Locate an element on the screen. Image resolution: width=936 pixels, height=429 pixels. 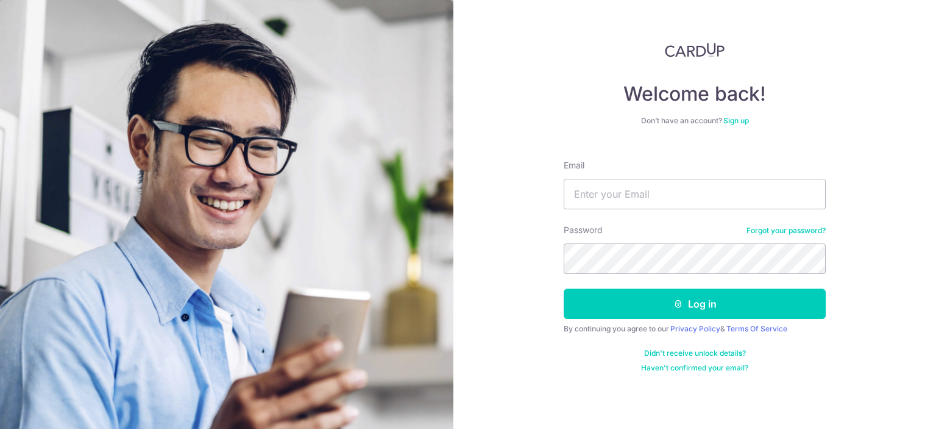
label: Password is located at coordinates (583, 230).